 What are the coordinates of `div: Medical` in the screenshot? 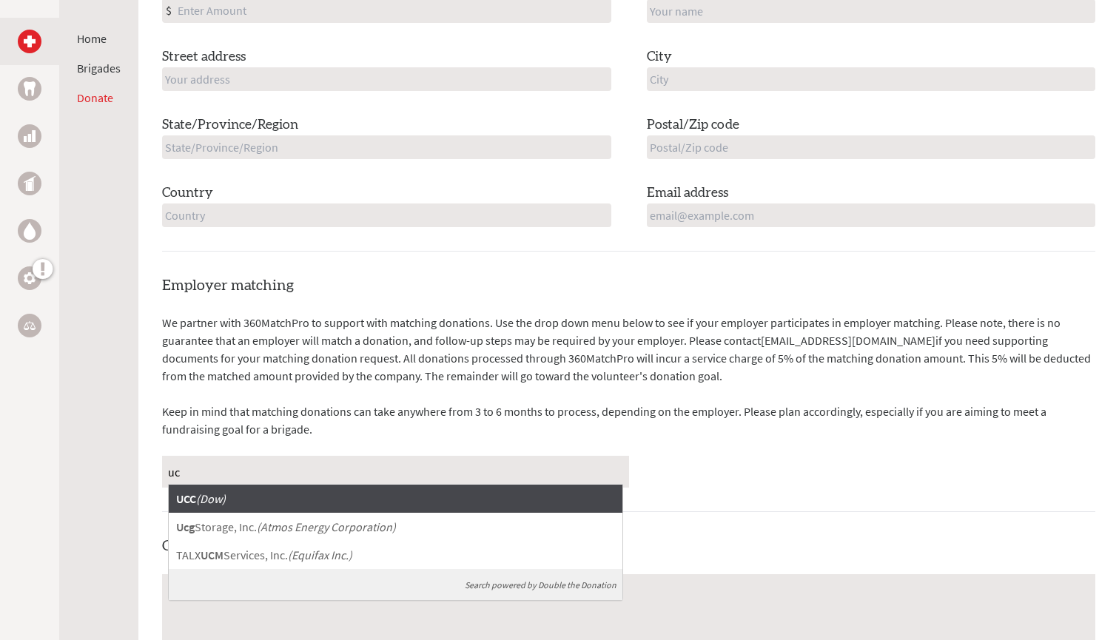 It's located at (30, 41).